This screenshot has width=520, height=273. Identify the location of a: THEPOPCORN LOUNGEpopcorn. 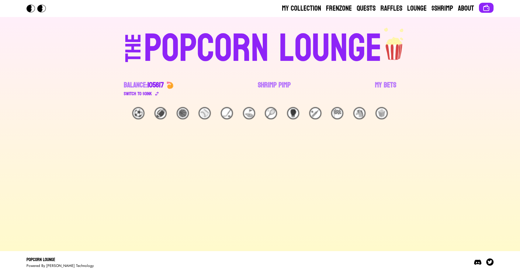
(260, 47).